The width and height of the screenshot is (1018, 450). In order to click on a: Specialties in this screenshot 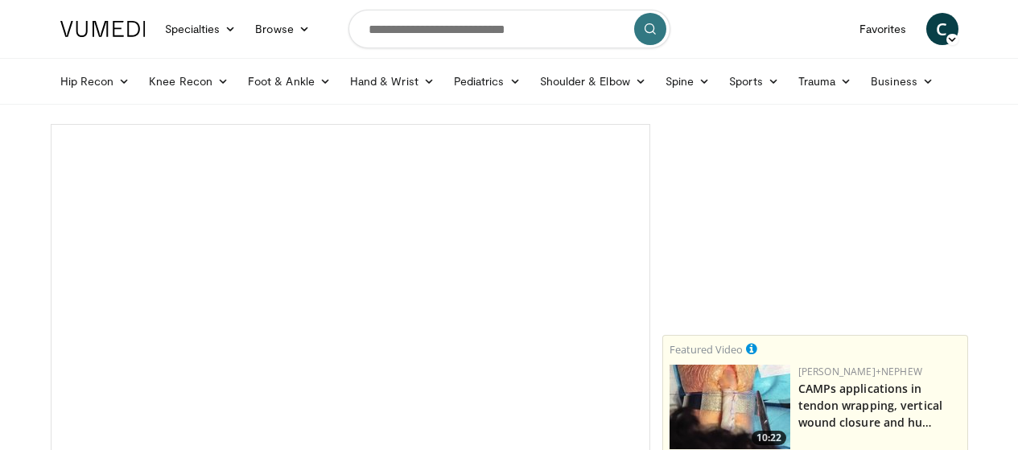, I will do `click(200, 29)`.